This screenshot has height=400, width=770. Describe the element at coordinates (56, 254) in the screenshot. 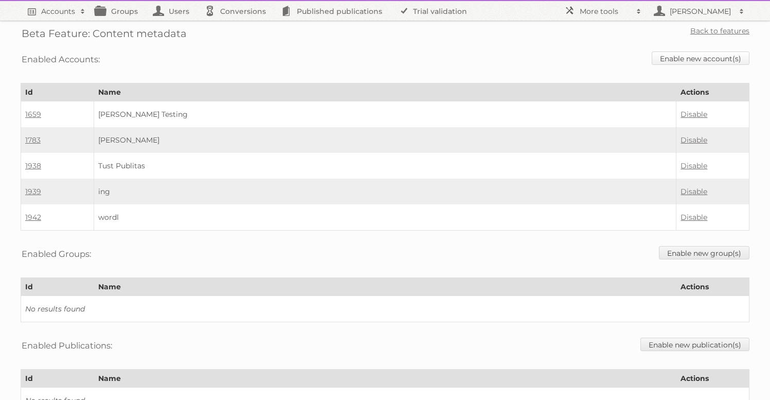

I see `h3: Enabled Groups:` at that location.